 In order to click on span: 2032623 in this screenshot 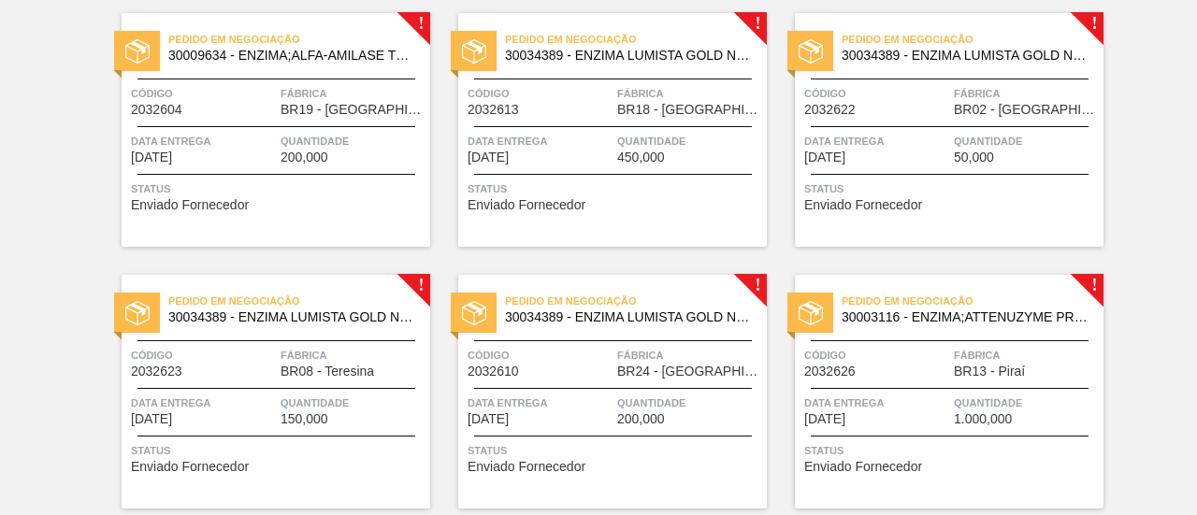, I will do `click(156, 371)`.